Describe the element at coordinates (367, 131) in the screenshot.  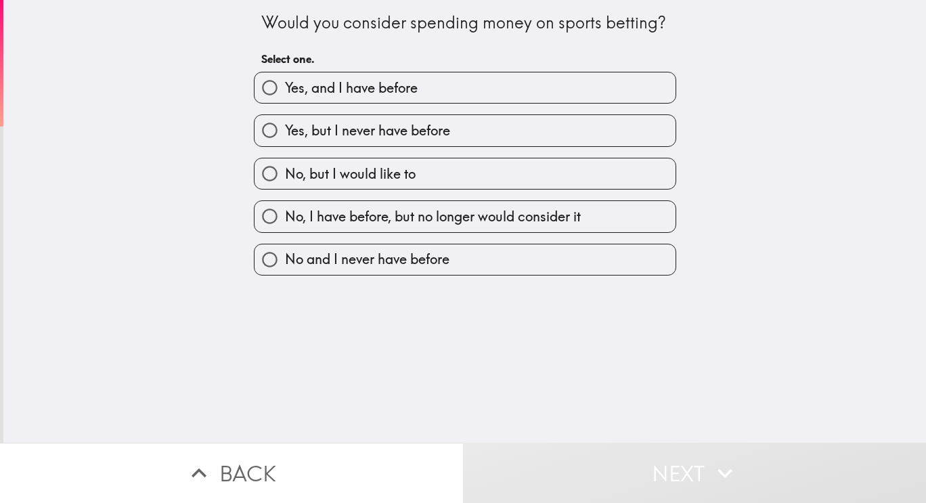
I see `span: Yes, but I never have before` at that location.